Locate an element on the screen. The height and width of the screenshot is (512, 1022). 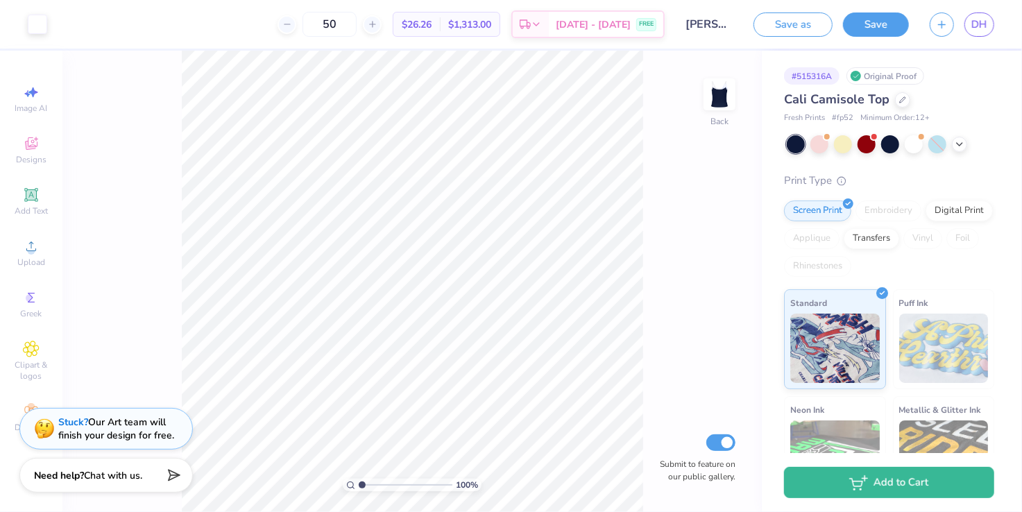
strong: Stuck? is located at coordinates (73, 422).